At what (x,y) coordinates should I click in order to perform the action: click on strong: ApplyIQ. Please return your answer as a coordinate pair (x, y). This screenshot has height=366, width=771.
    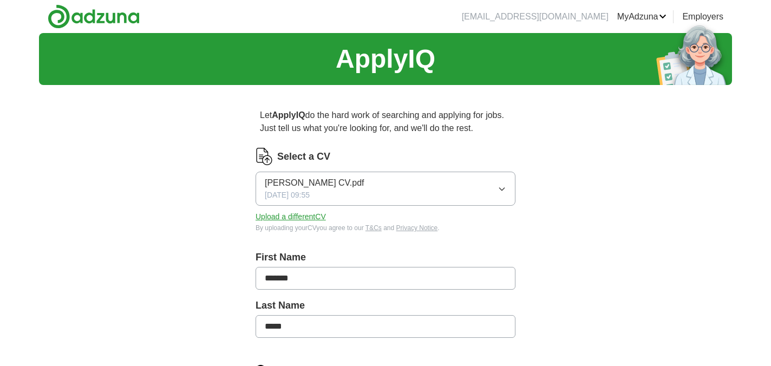
    Looking at the image, I should click on (288, 115).